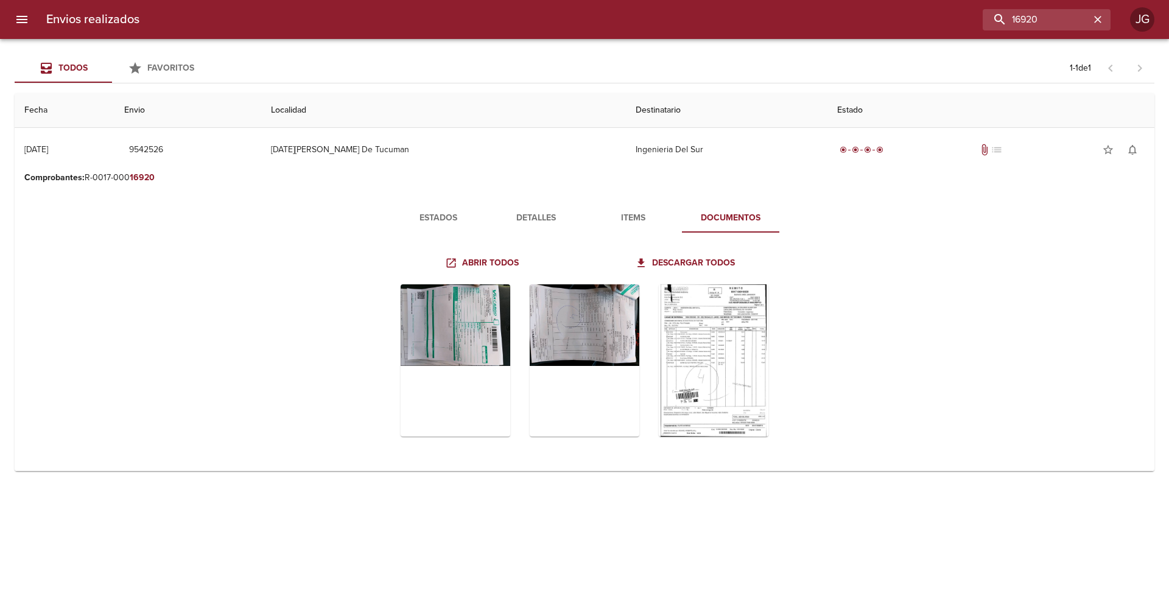 This screenshot has width=1169, height=590. Describe the element at coordinates (686, 263) in the screenshot. I see `span: Descargar todos` at that location.